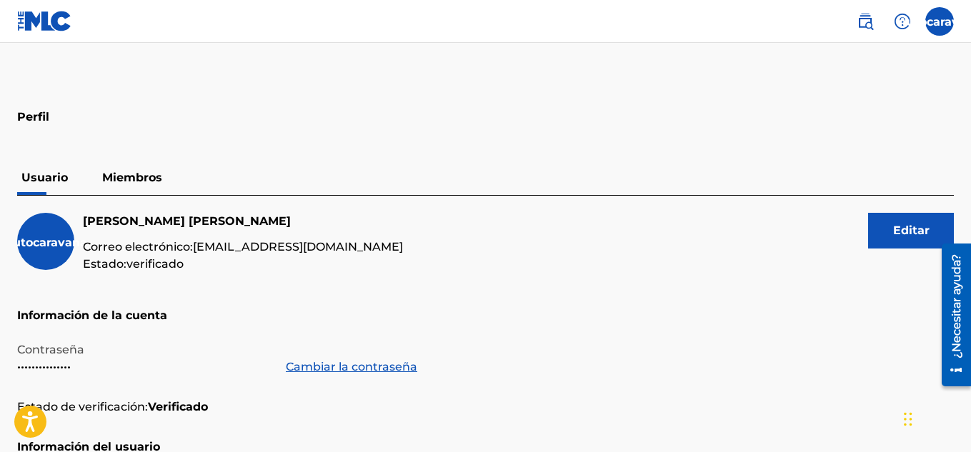  Describe the element at coordinates (178, 407) in the screenshot. I see `font: Verificado` at that location.